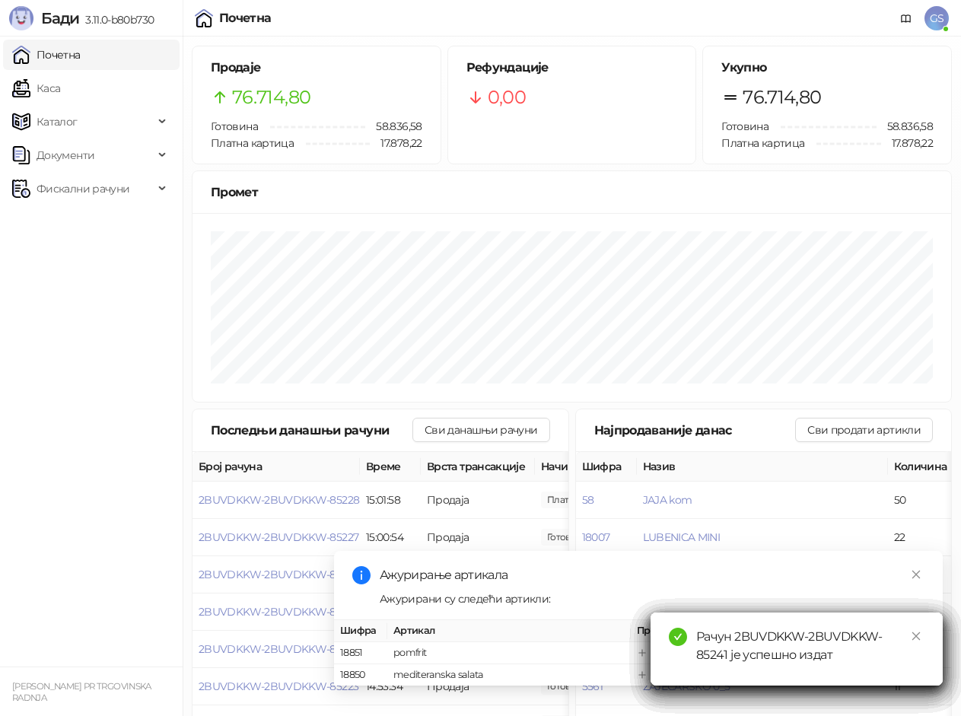 This screenshot has width=961, height=716. I want to click on th: Количина, so click(922, 466).